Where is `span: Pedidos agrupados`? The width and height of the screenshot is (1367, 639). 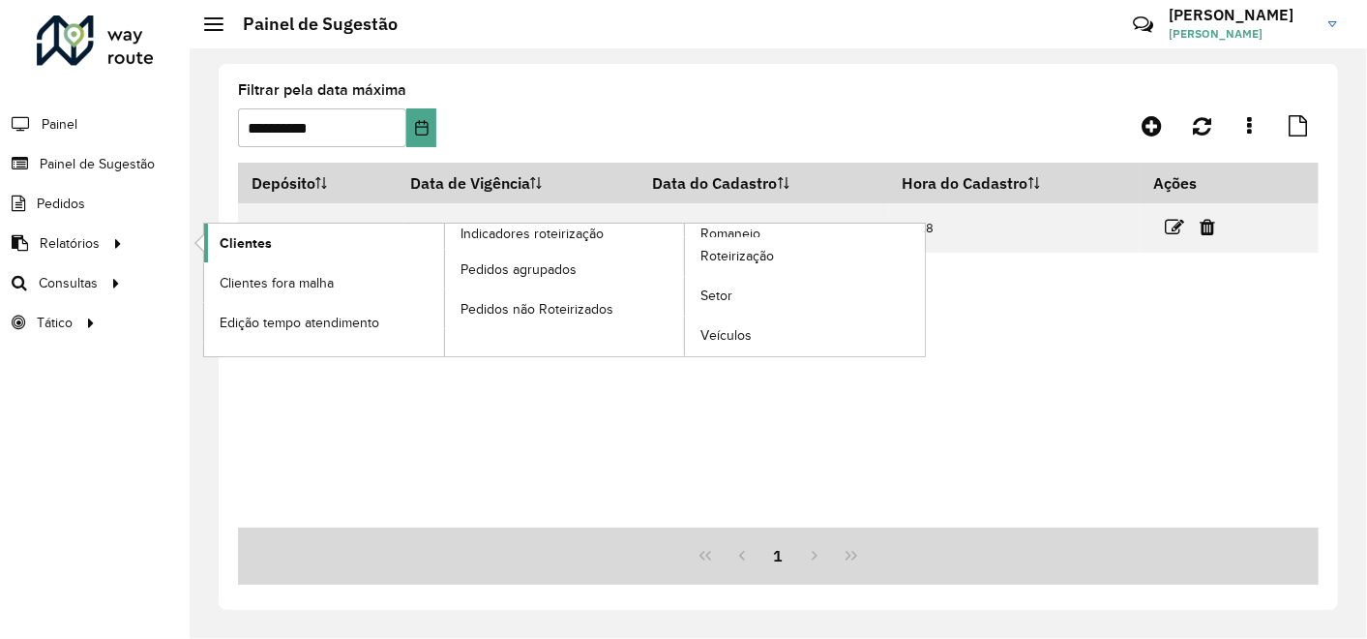 span: Pedidos agrupados is located at coordinates (519, 269).